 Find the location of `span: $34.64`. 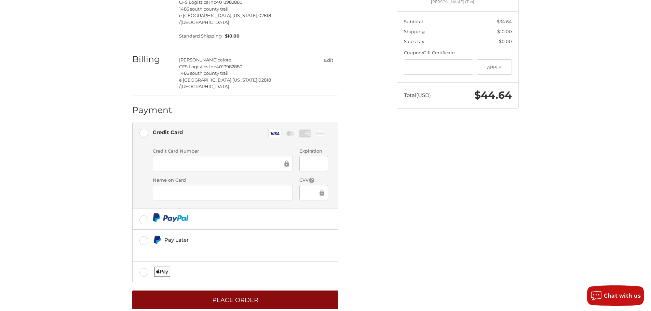

span: $34.64 is located at coordinates (504, 22).